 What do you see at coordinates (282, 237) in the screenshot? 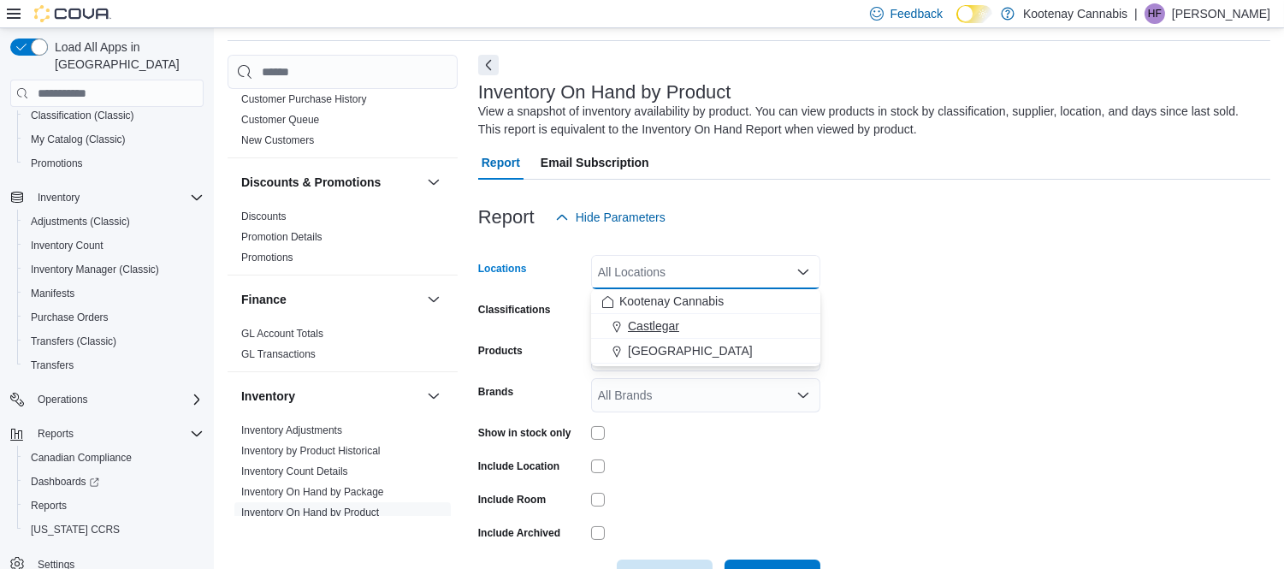
I see `a: Promotion Details` at bounding box center [282, 237].